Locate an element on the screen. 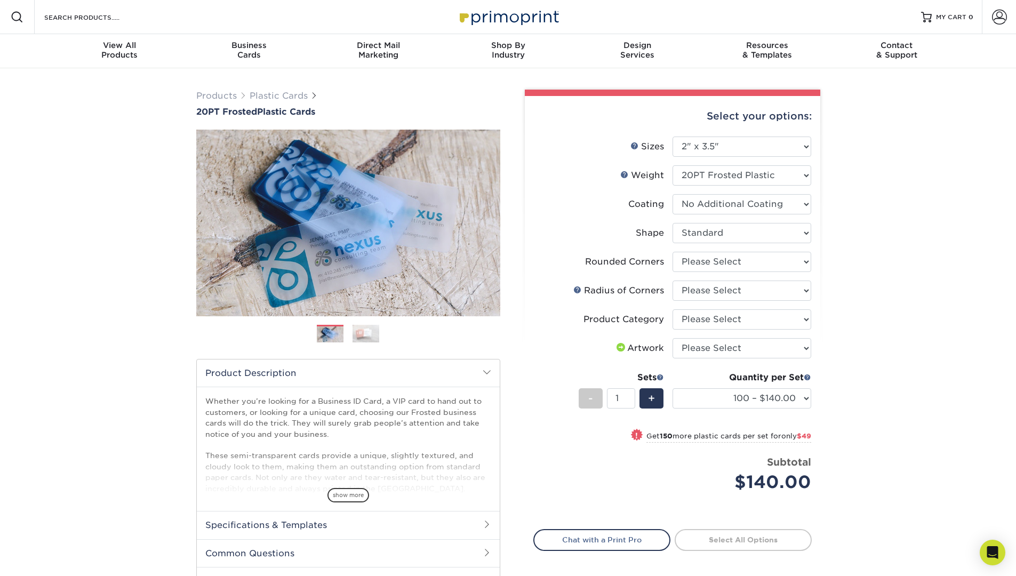 This screenshot has width=1016, height=576. div: Coating is located at coordinates (646, 204).